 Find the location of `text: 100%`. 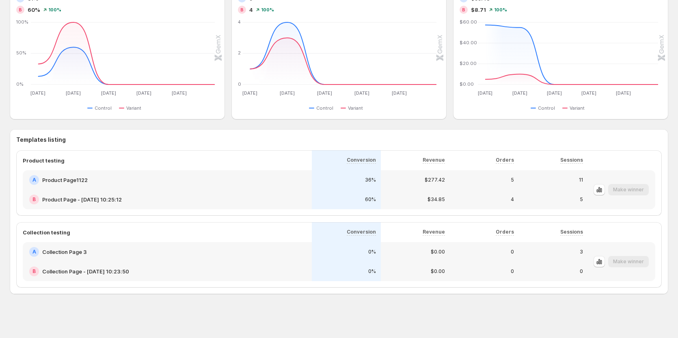

text: 100% is located at coordinates (22, 22).